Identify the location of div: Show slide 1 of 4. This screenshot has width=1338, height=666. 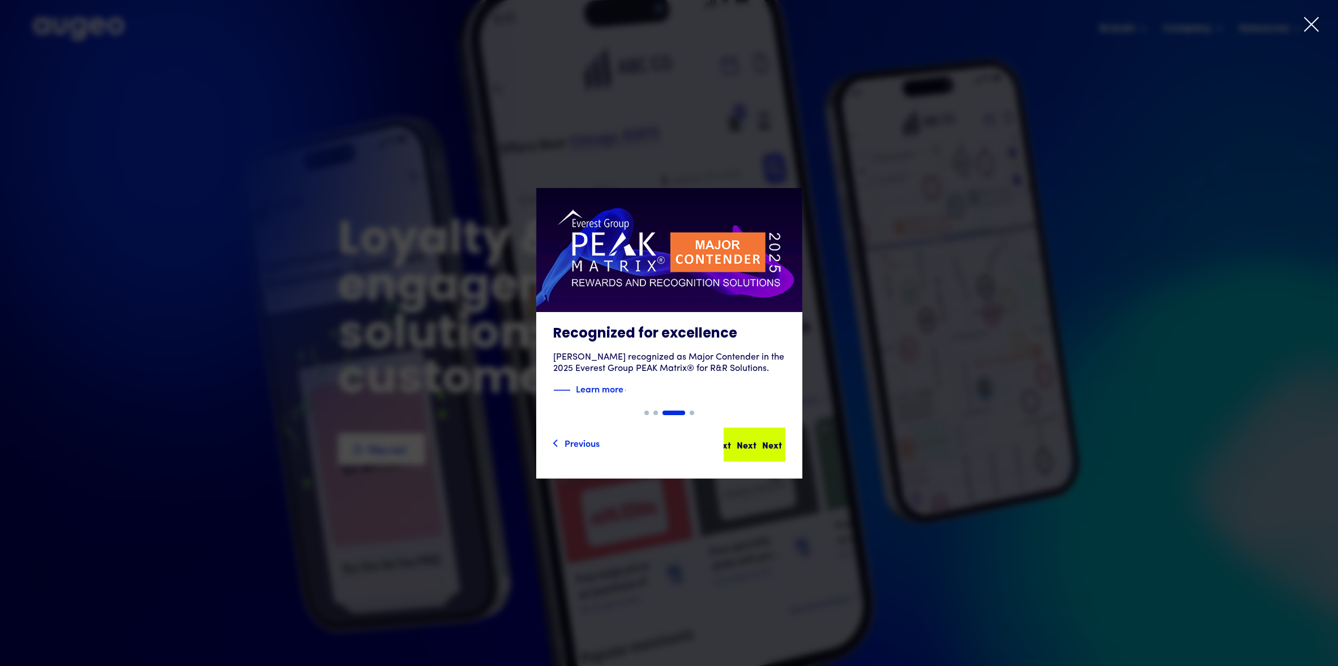
(646, 413).